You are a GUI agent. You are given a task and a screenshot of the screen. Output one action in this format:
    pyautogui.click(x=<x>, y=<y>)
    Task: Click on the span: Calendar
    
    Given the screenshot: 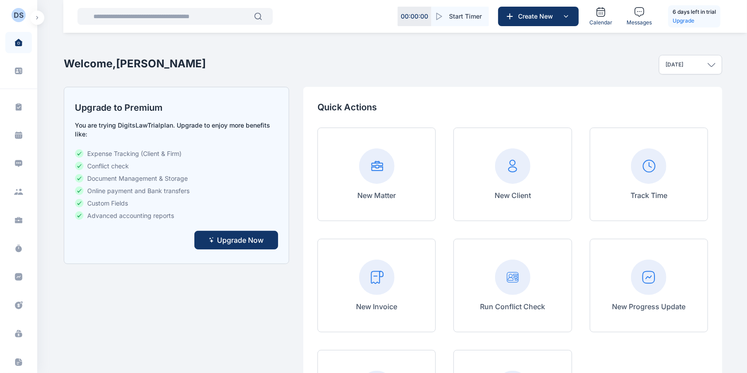 What is the action you would take?
    pyautogui.click(x=601, y=23)
    